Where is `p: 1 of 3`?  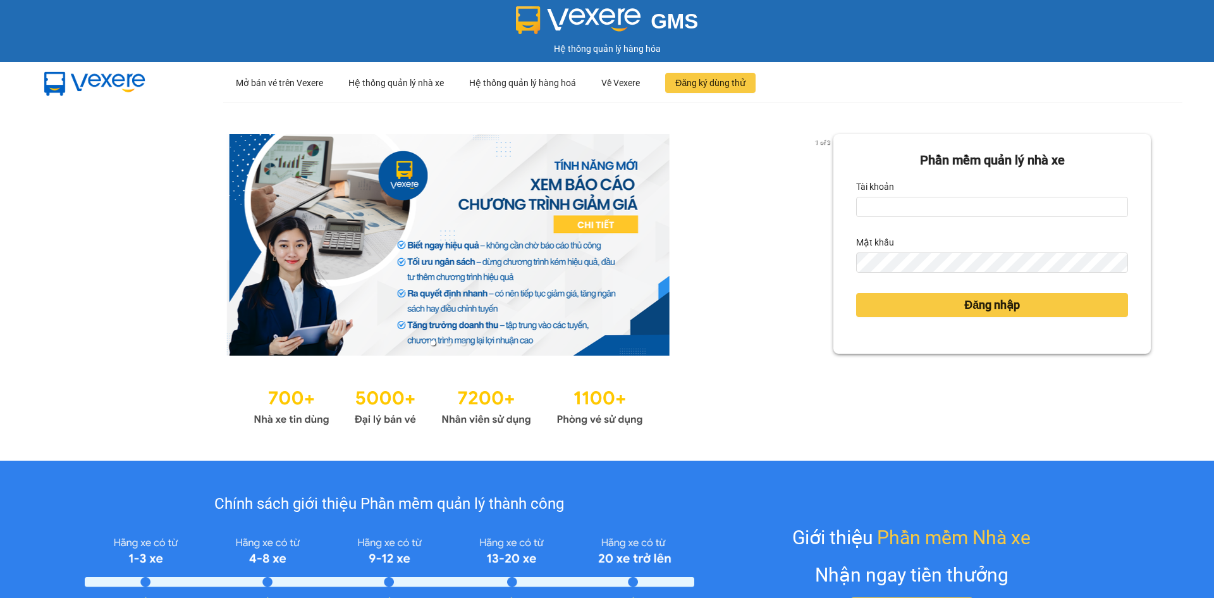 p: 1 of 3 is located at coordinates (822, 142).